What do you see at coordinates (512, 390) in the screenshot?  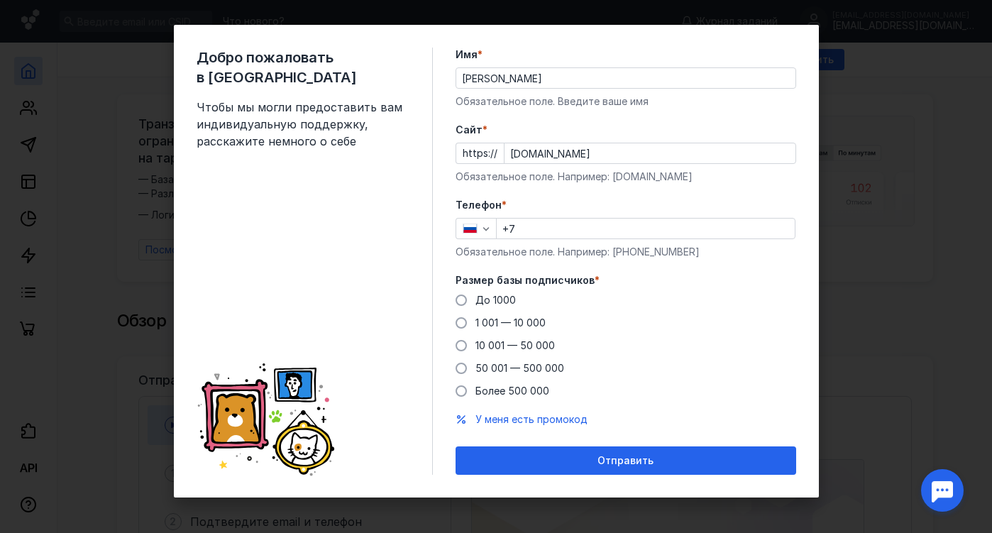 I see `span: Более 500 000` at bounding box center [512, 390].